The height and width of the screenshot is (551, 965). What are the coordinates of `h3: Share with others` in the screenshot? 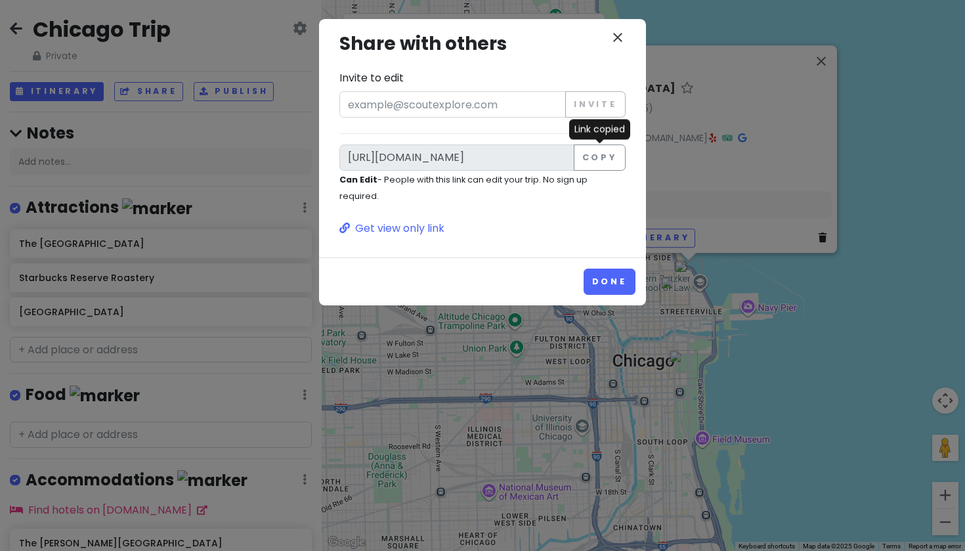 It's located at (482, 44).